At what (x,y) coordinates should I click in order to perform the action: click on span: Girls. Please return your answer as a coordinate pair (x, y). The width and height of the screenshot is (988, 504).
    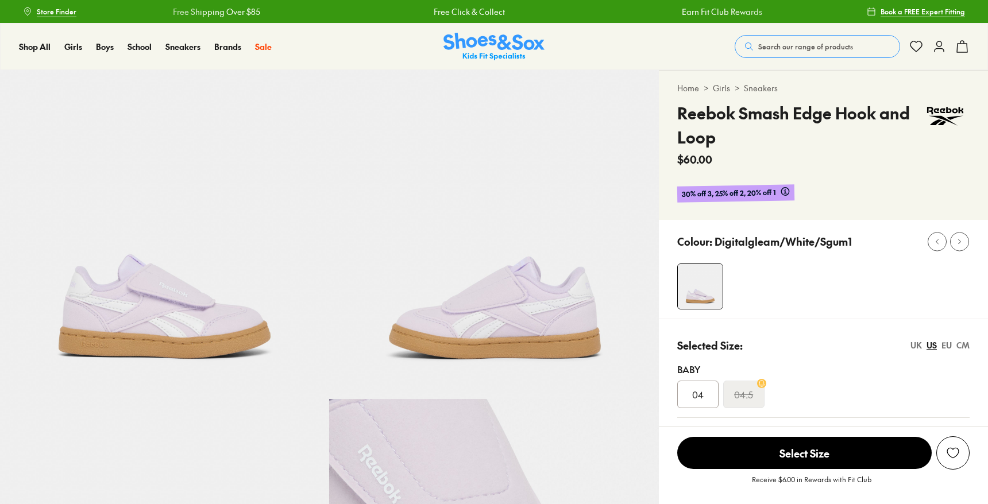
    Looking at the image, I should click on (73, 47).